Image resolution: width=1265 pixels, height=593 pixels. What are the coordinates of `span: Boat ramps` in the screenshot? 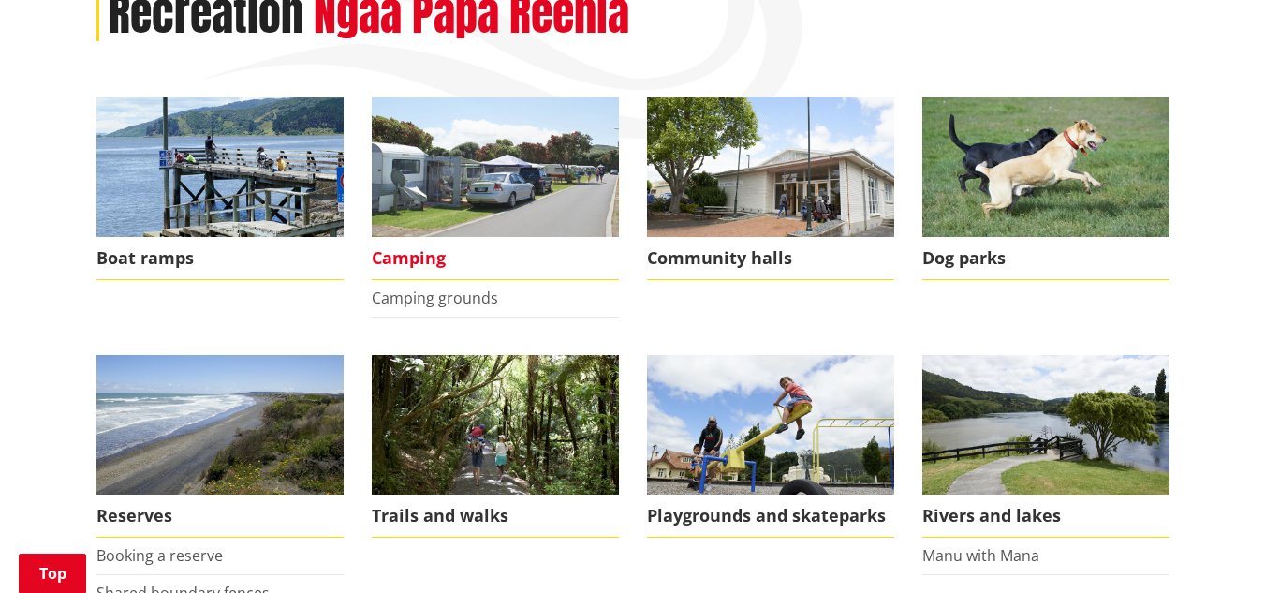 It's located at (220, 258).